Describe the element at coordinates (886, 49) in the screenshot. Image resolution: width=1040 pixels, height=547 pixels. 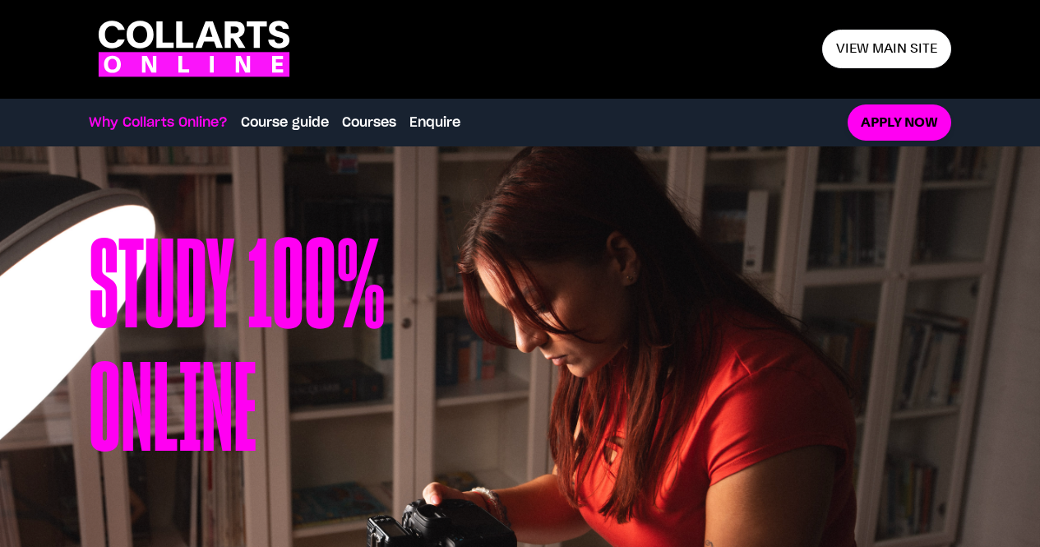
I see `a: View main site` at that location.